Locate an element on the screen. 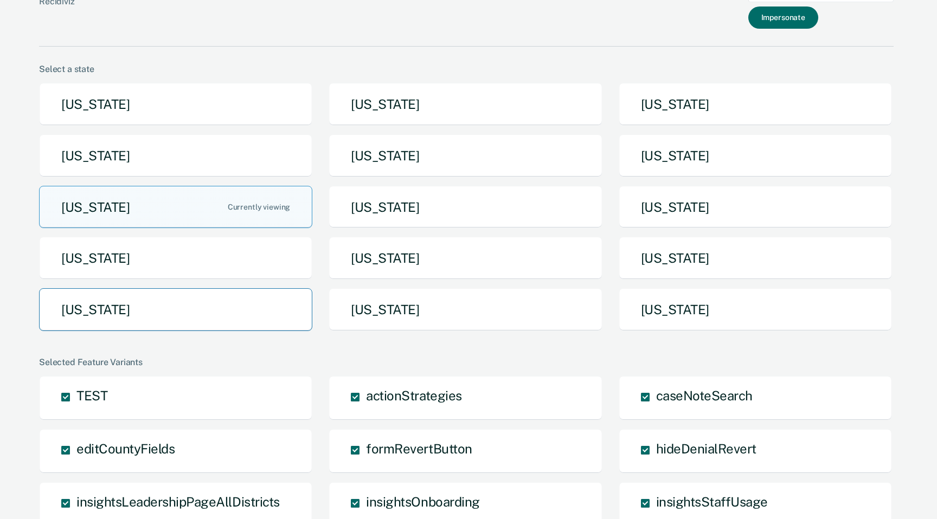 This screenshot has width=937, height=519. span: formRevertButton is located at coordinates (418, 449).